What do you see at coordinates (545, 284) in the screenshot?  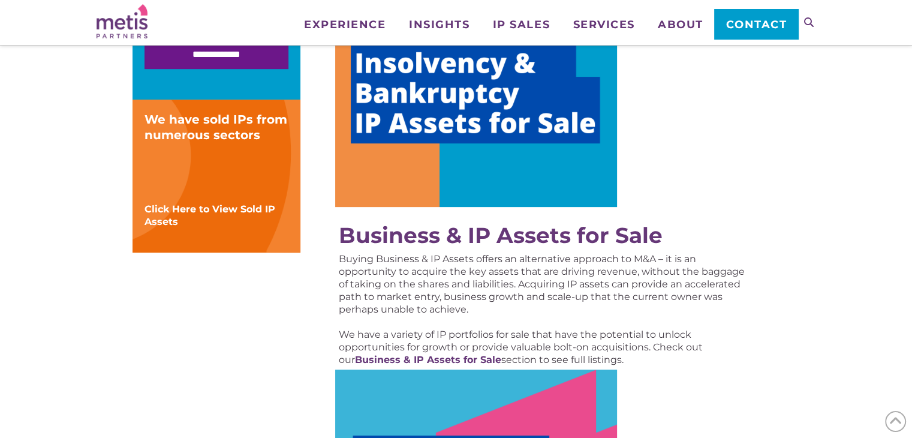 I see `p: Buying Business & IP Assets offers an alternative approach to M&A – it is an opportunity to acqui...` at bounding box center [545, 284].